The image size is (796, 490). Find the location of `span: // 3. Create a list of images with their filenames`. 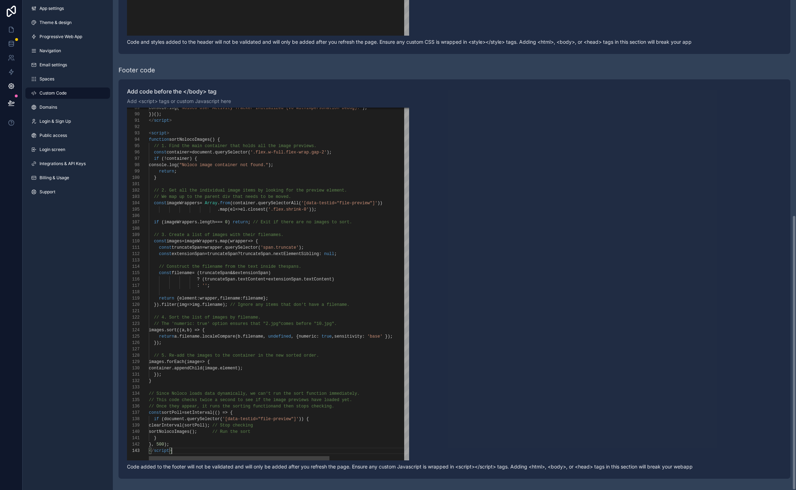

span: // 3. Create a list of images with their filenames is located at coordinates (217, 235).